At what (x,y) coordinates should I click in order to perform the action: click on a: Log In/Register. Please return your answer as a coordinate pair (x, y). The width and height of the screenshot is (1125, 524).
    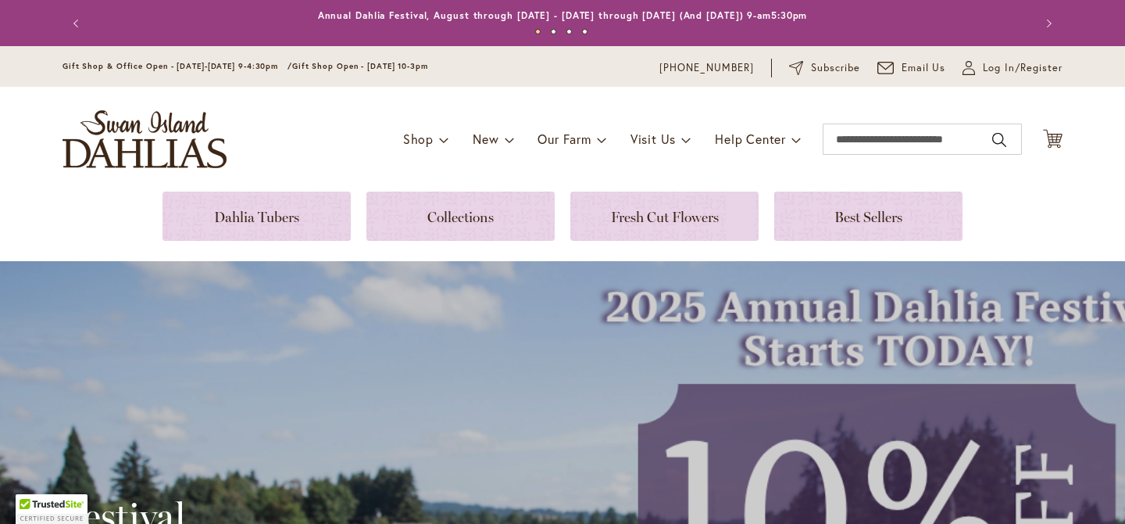
    Looking at the image, I should click on (1013, 68).